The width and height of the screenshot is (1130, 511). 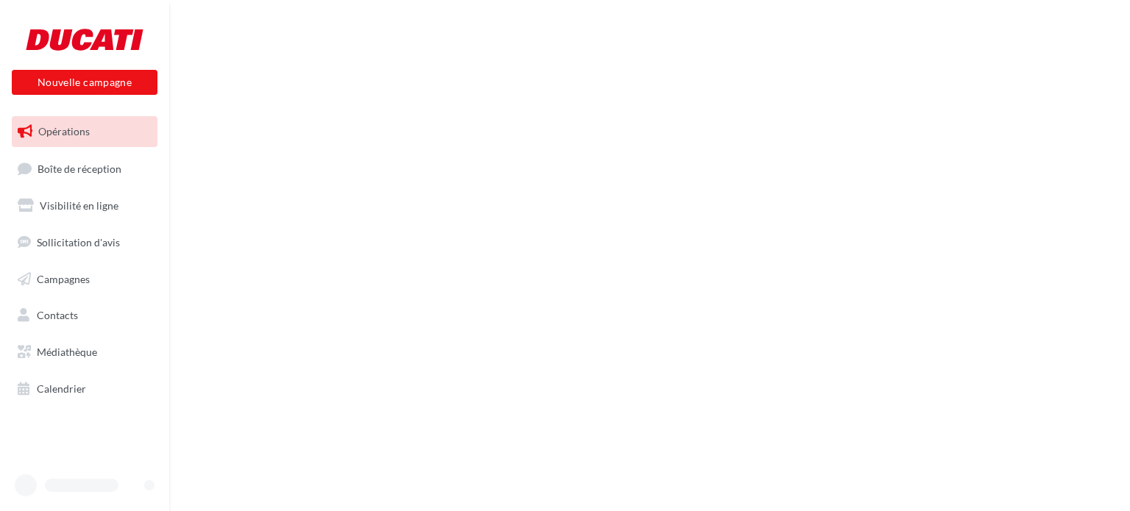 What do you see at coordinates (85, 132) in the screenshot?
I see `a: Opérations` at bounding box center [85, 132].